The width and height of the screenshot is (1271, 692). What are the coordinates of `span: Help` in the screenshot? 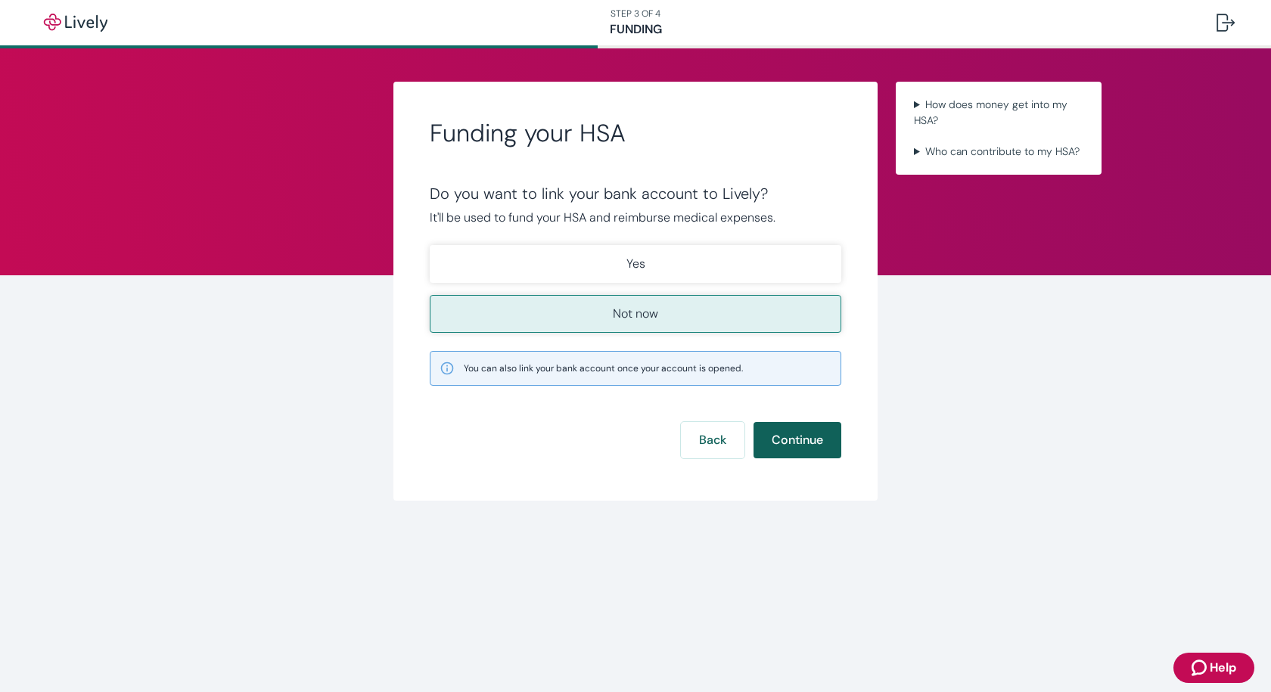 It's located at (1223, 668).